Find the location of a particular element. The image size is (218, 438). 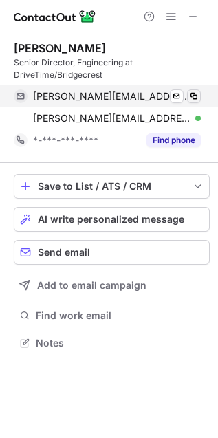

button: save-profile-one-click is located at coordinates (111, 186).